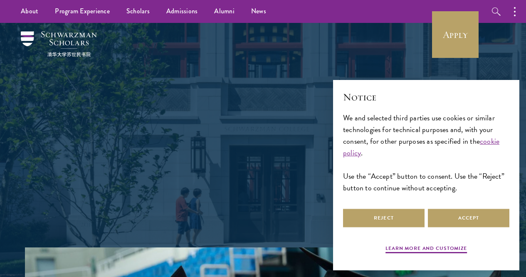  Describe the element at coordinates (456, 35) in the screenshot. I see `a: Apply` at that location.